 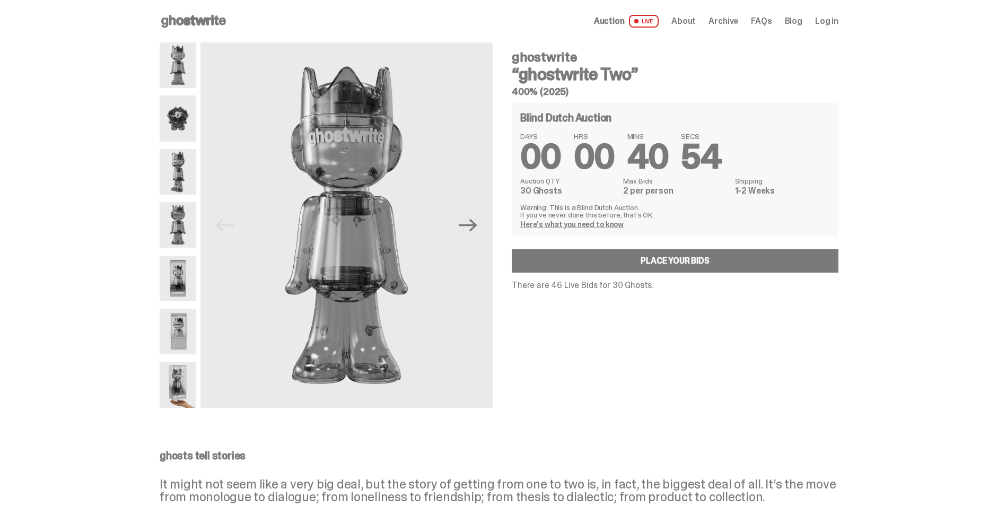 I want to click on dd: 2 per person, so click(x=676, y=191).